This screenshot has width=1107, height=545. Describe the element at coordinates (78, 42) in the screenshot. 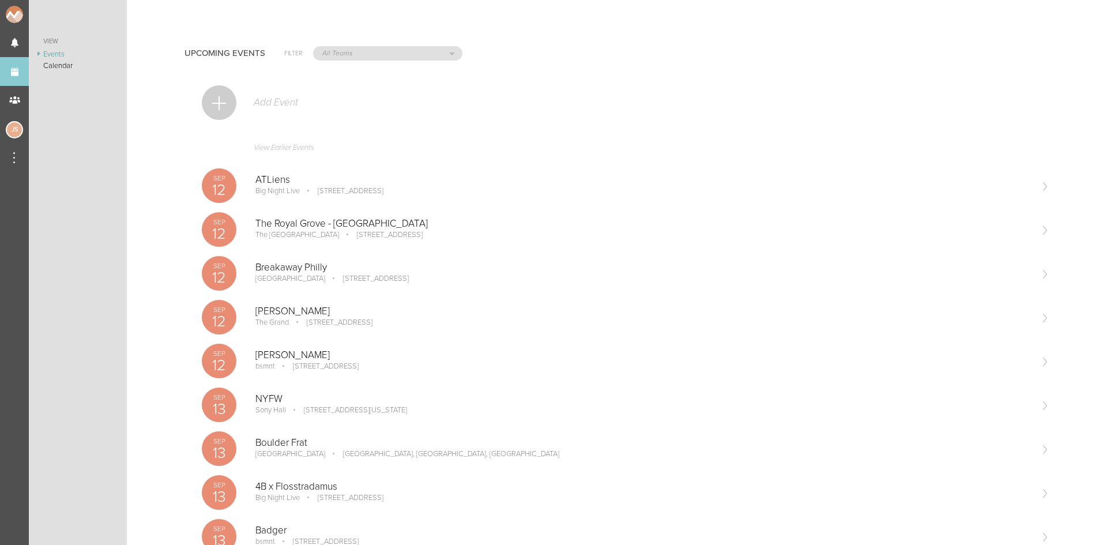

I see `a: View` at that location.